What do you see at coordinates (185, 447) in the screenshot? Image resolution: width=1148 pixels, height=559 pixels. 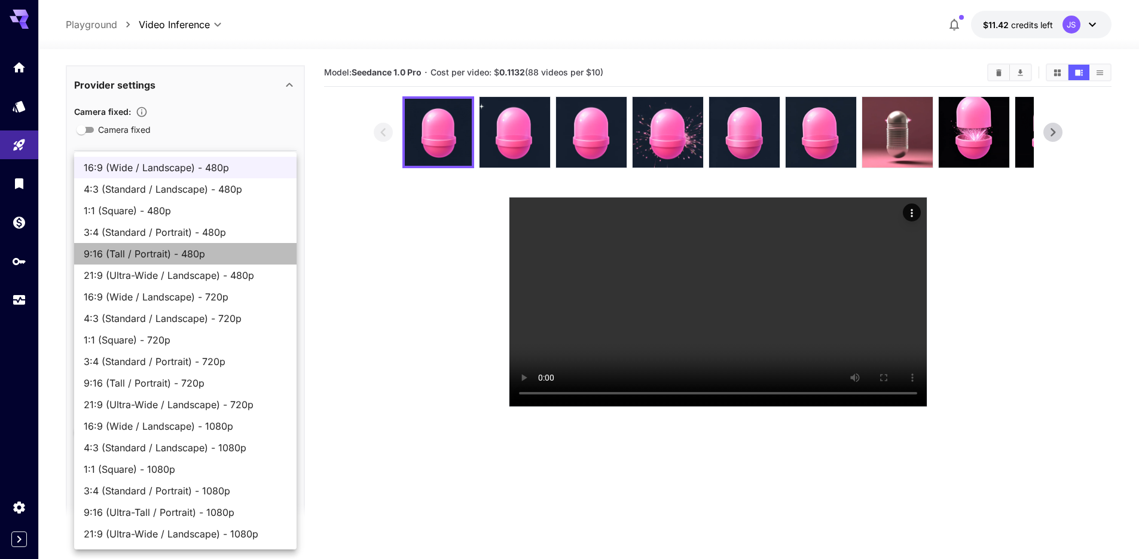 I see `span: 4:3 (Standard / Landscape) - 1080p` at bounding box center [185, 447].